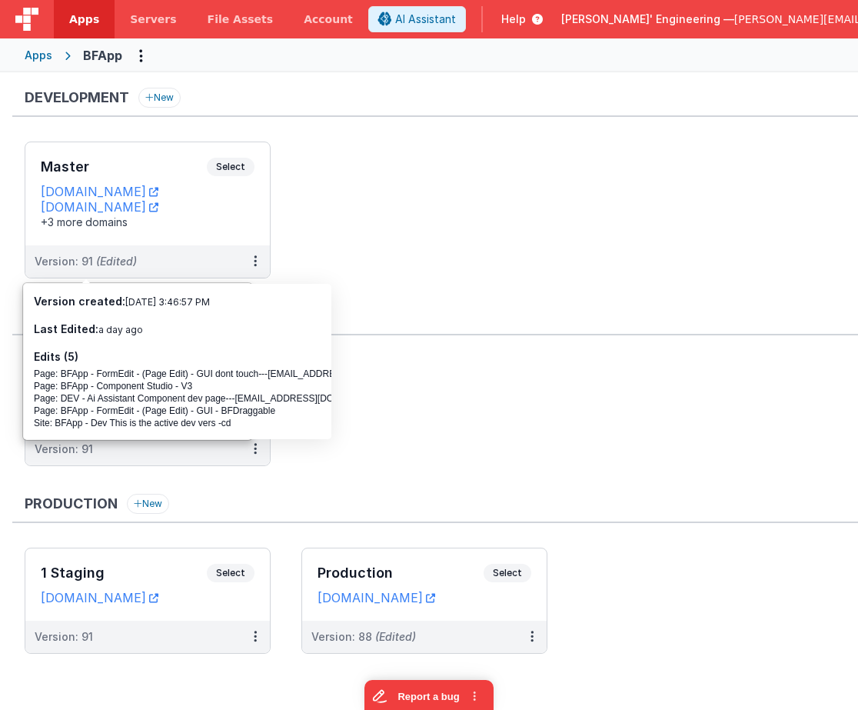  Describe the element at coordinates (178, 411) in the screenshot. I see `div: Page: BFApp - FormEdit - (Page Edit) - GUI - BFDraggable` at that location.